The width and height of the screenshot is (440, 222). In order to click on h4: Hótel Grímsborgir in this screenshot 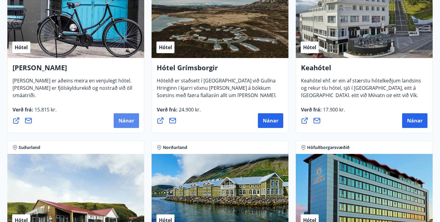, I will do `click(220, 70)`.